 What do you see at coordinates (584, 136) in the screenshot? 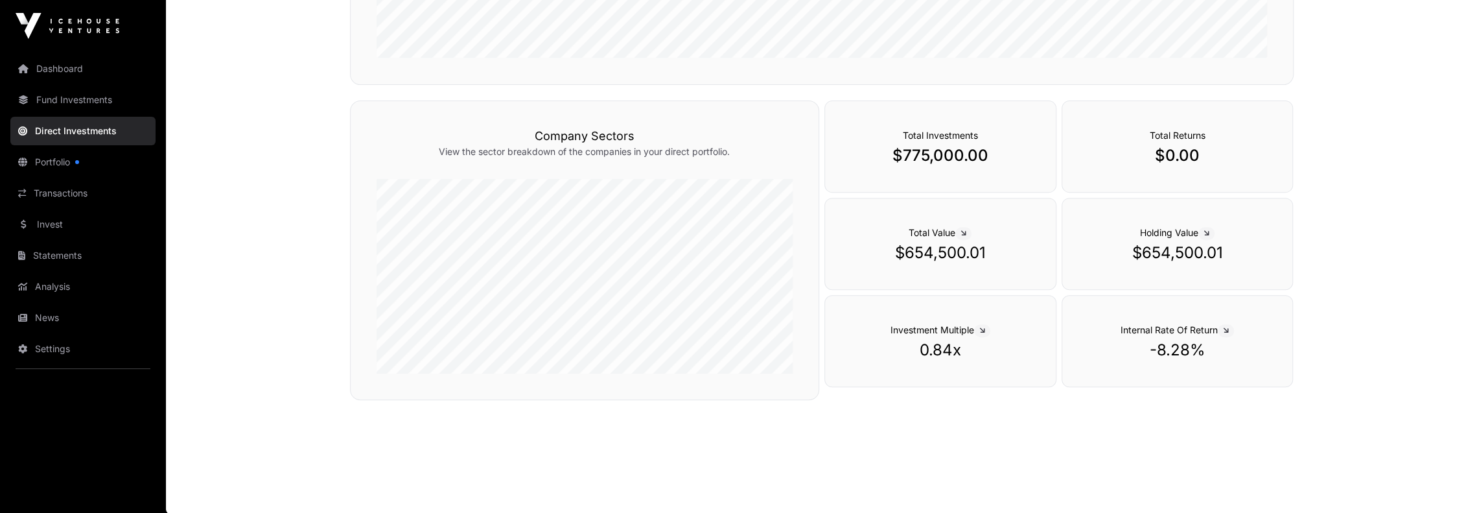
I see `h3: Company Sectors` at bounding box center [584, 136].